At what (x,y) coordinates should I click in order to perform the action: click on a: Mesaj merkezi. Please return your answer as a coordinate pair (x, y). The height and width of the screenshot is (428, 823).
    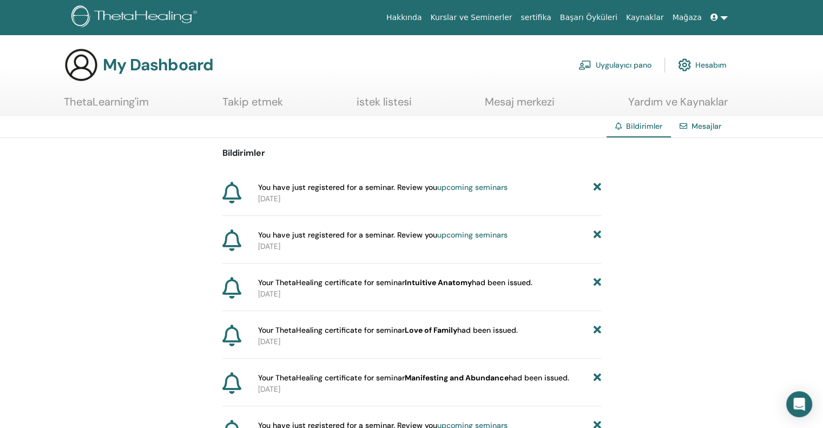
    Looking at the image, I should click on (520, 106).